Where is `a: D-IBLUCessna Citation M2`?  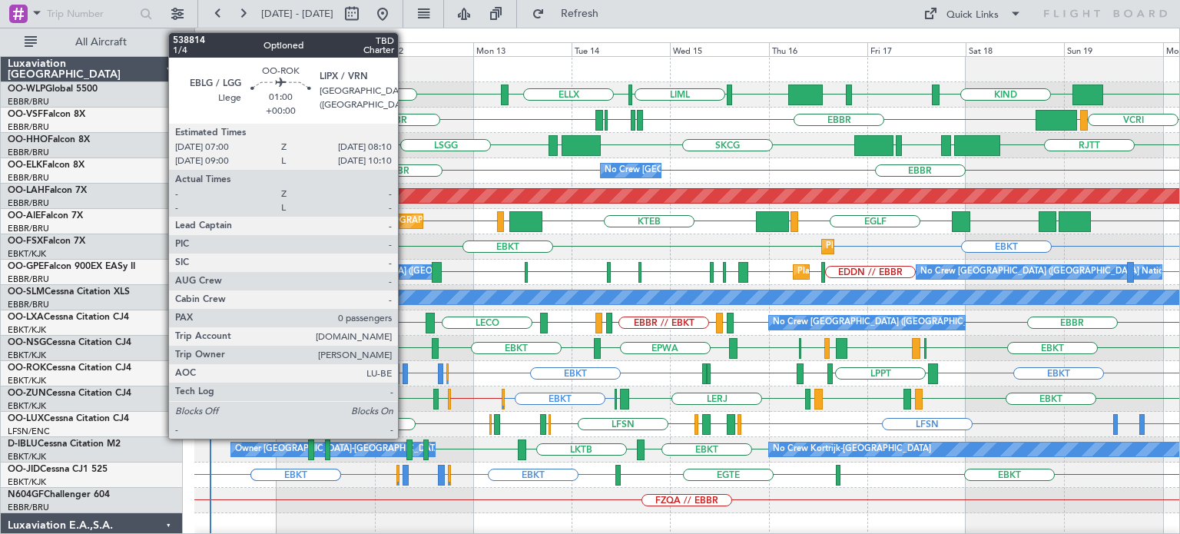 a: D-IBLUCessna Citation M2 is located at coordinates (64, 444).